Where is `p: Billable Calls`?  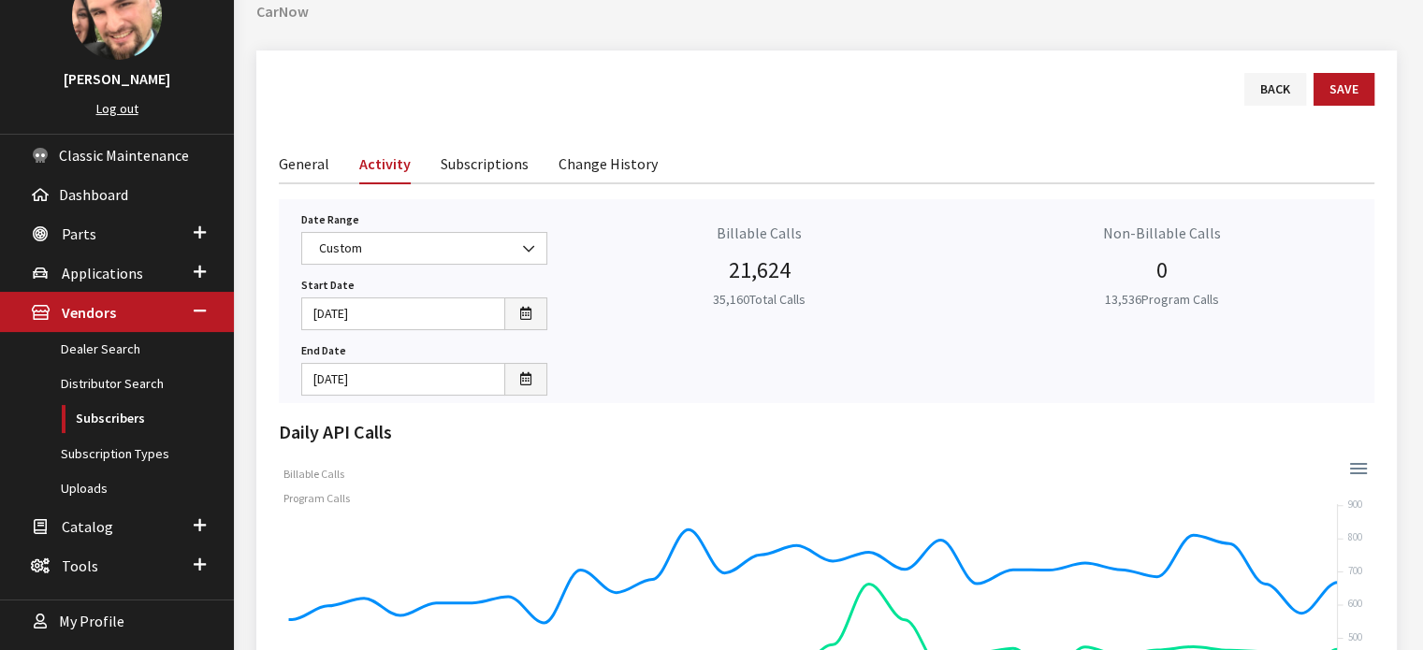 p: Billable Calls is located at coordinates (760, 233).